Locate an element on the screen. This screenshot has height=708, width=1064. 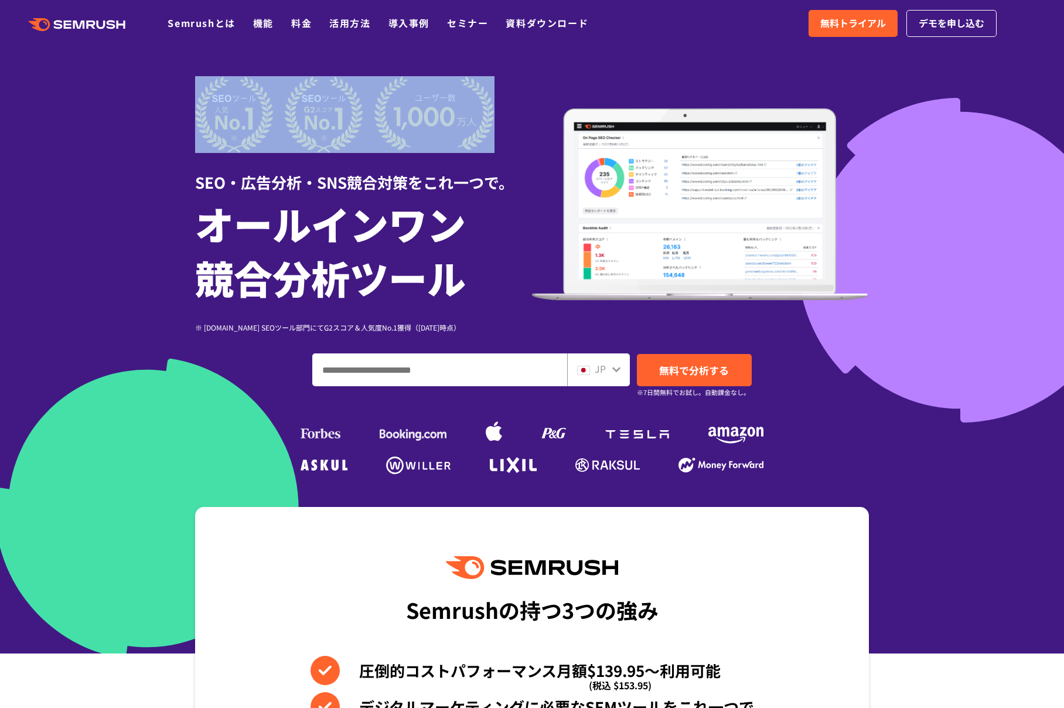
small: ※7日間無料でお試し。自動課金なし。 is located at coordinates (693, 392).